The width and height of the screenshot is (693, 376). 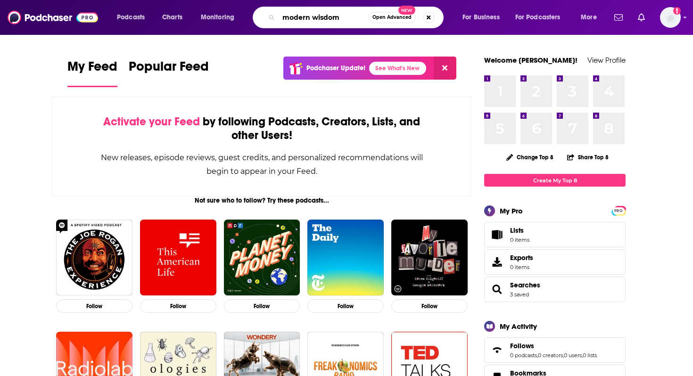 I want to click on a: Lists, so click(x=555, y=235).